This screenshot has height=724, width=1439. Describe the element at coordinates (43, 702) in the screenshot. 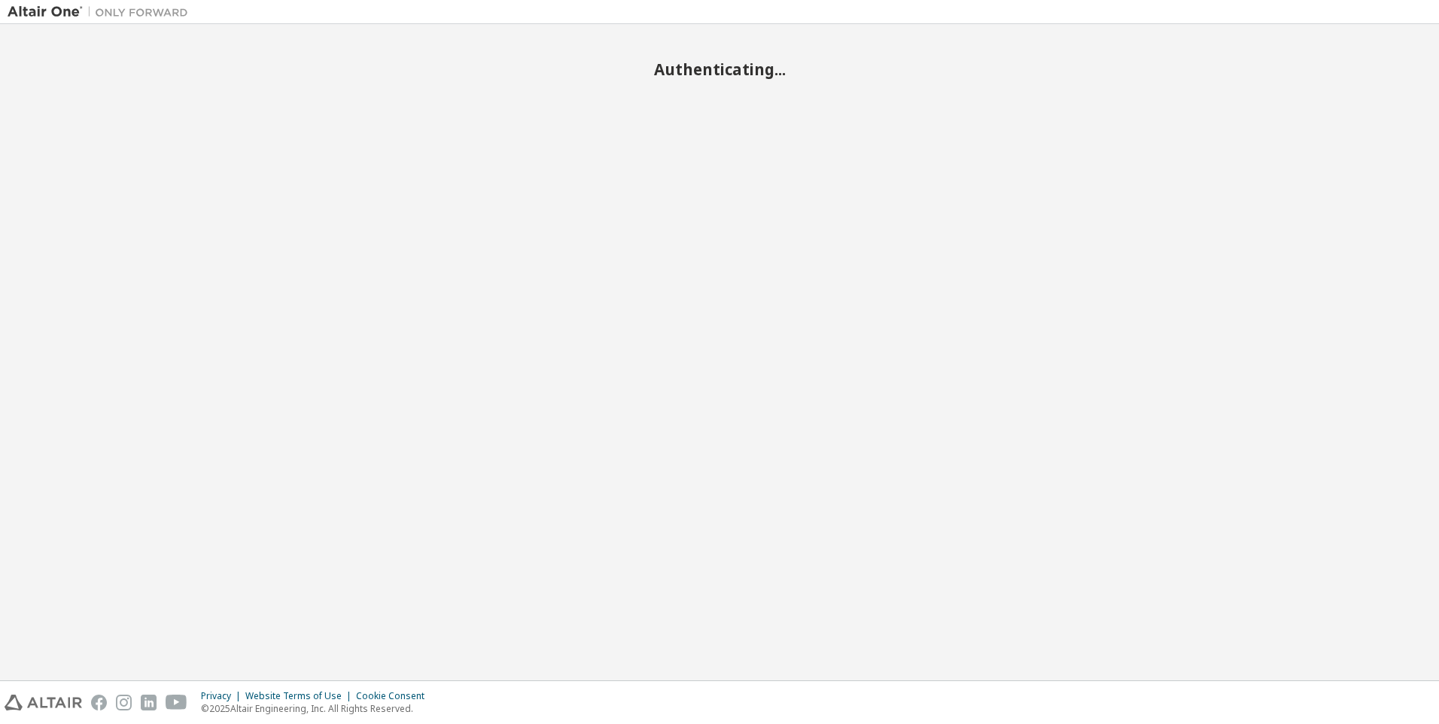

I see `img: altair_logo.svg` at that location.